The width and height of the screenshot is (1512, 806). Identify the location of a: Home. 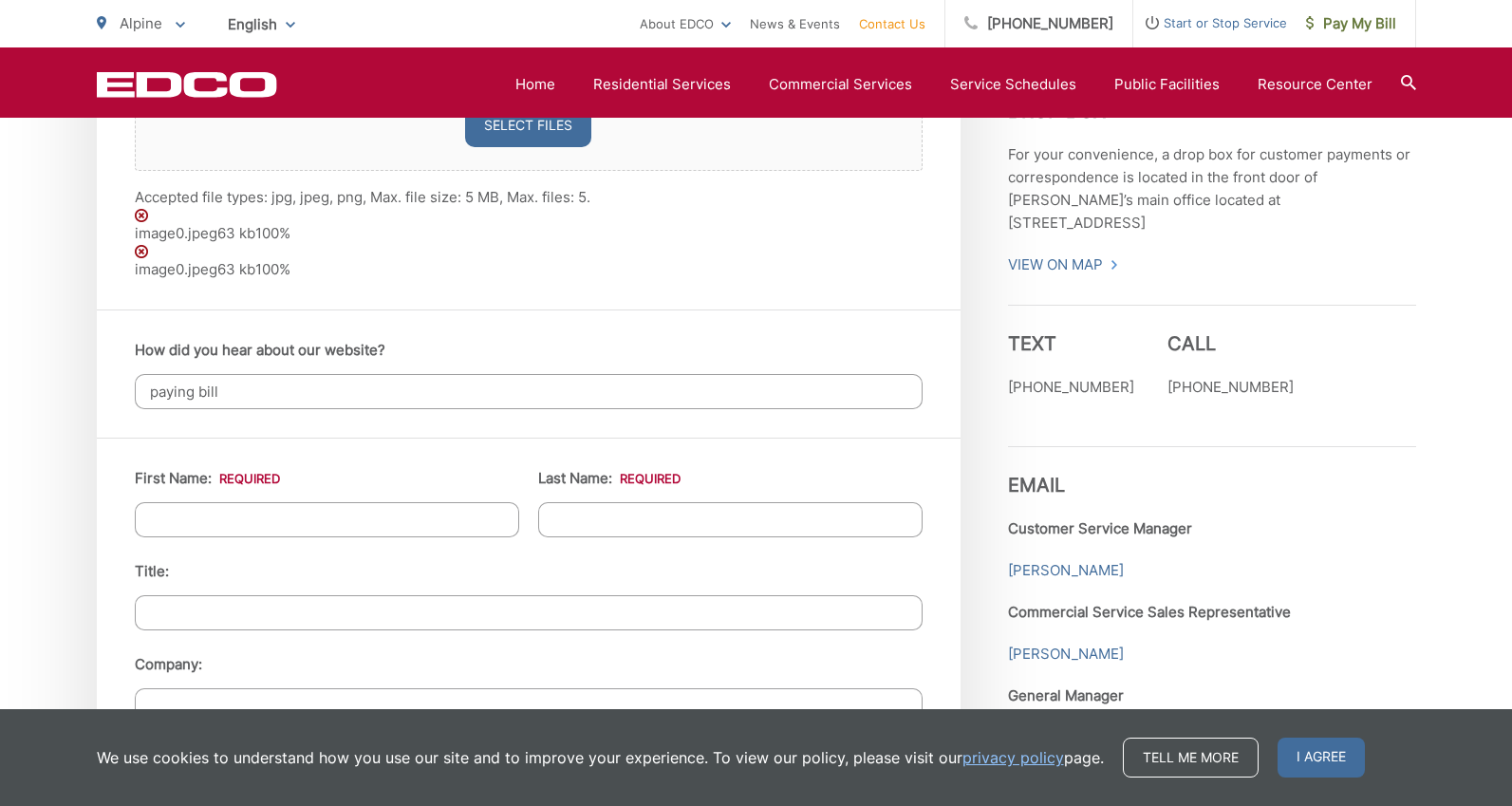
(536, 84).